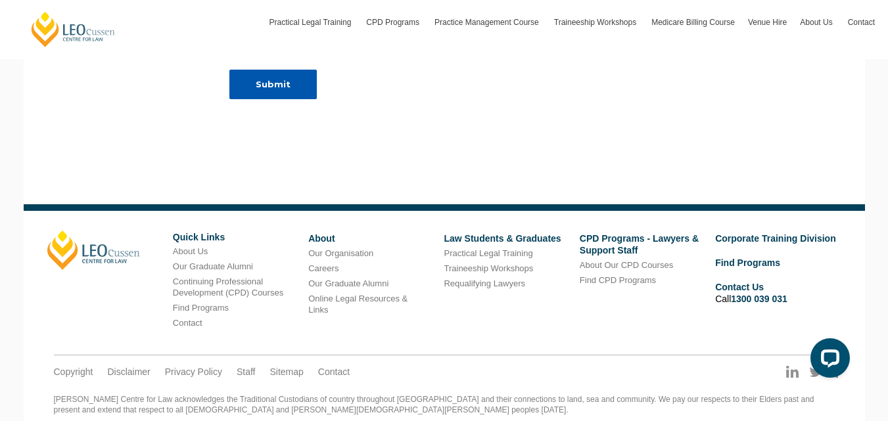  Describe the element at coordinates (627, 265) in the screenshot. I see `a: About Our CPD Courses` at that location.